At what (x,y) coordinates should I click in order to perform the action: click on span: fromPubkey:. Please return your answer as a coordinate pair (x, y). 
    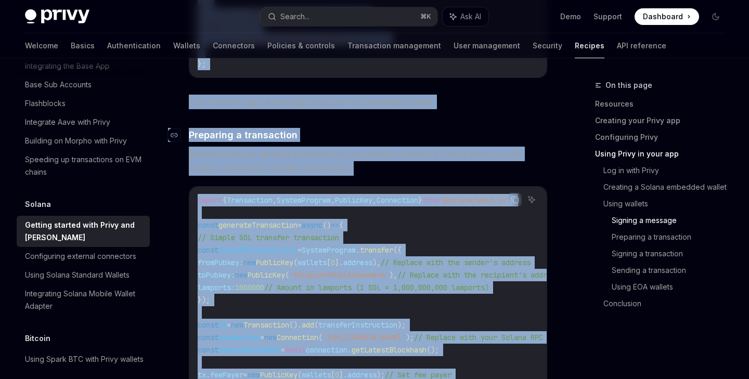
    Looking at the image, I should click on (221, 263).